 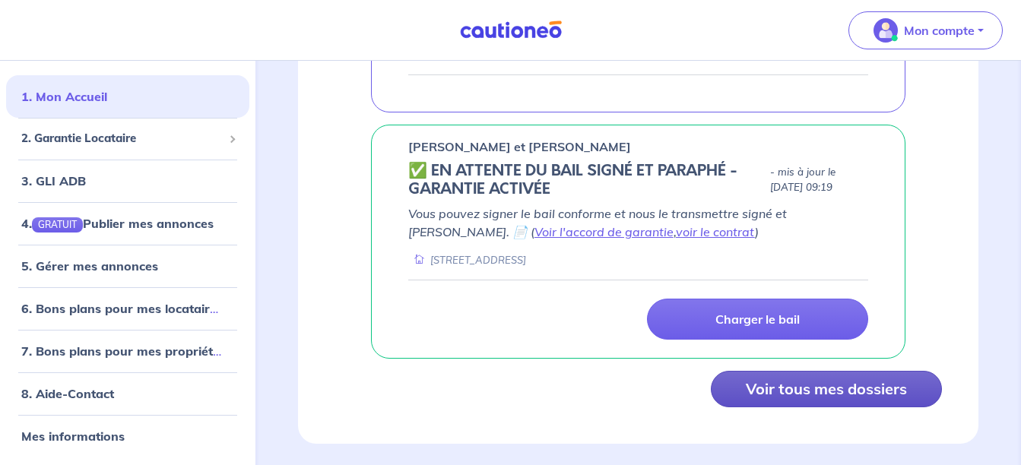 I want to click on div: 4.GRATUITPublier mes annonces, so click(x=128, y=224).